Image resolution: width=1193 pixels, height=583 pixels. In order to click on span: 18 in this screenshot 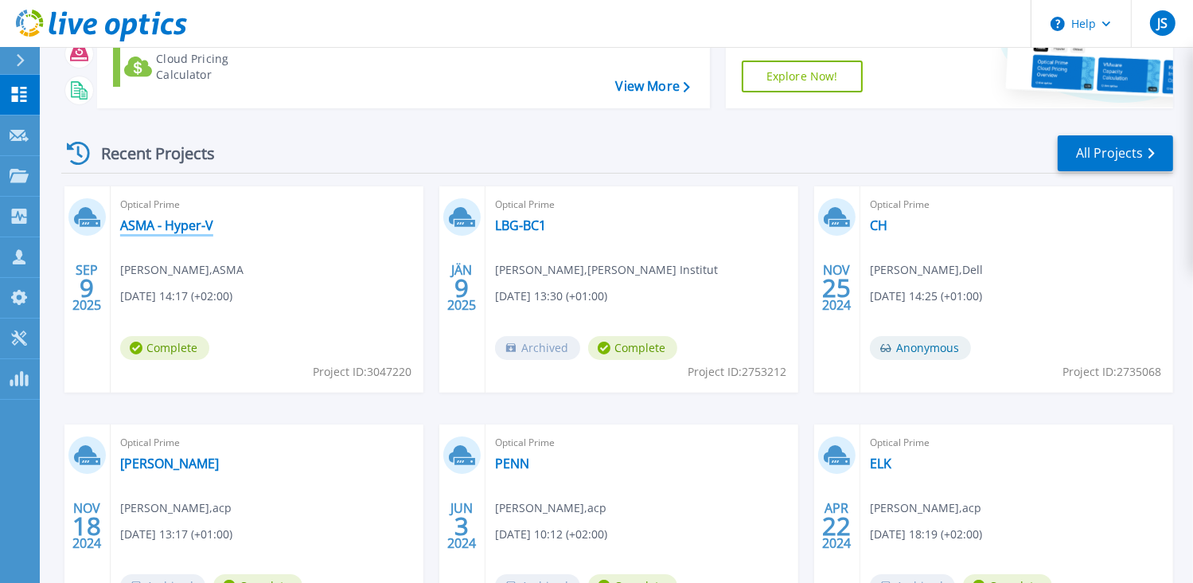, I will do `click(87, 525)`.